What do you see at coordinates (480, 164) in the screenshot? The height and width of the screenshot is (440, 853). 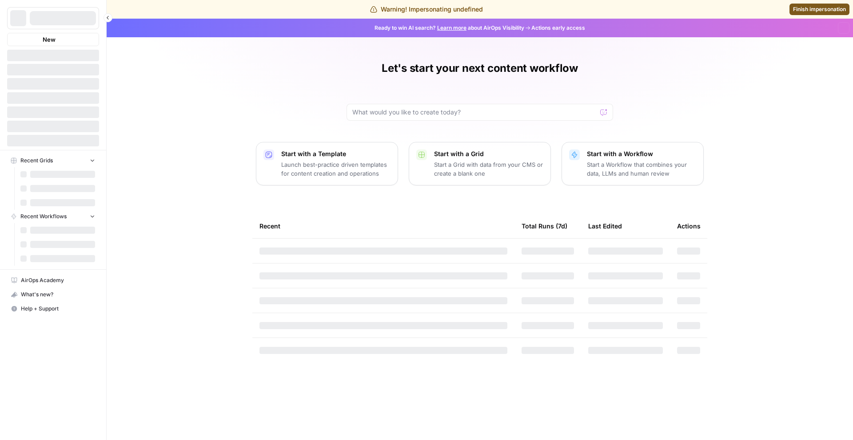 I see `button: Start with a GridStart a Grid with data from your CMS or create a blank one` at bounding box center [480, 164].